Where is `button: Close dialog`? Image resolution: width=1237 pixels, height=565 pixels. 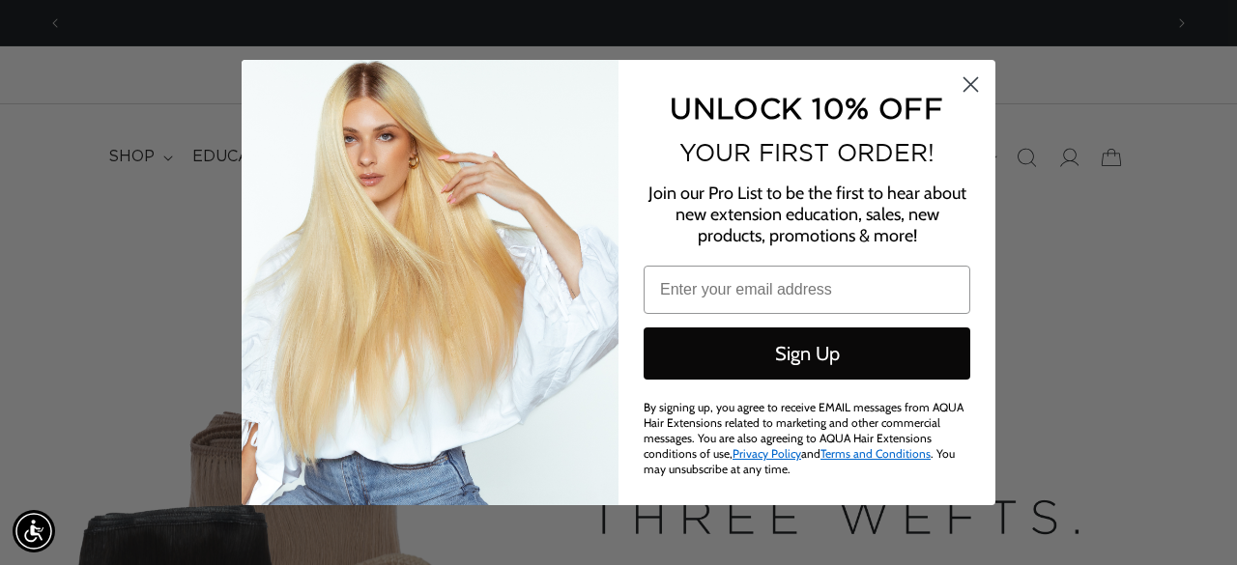
button: Close dialog is located at coordinates (970, 84).